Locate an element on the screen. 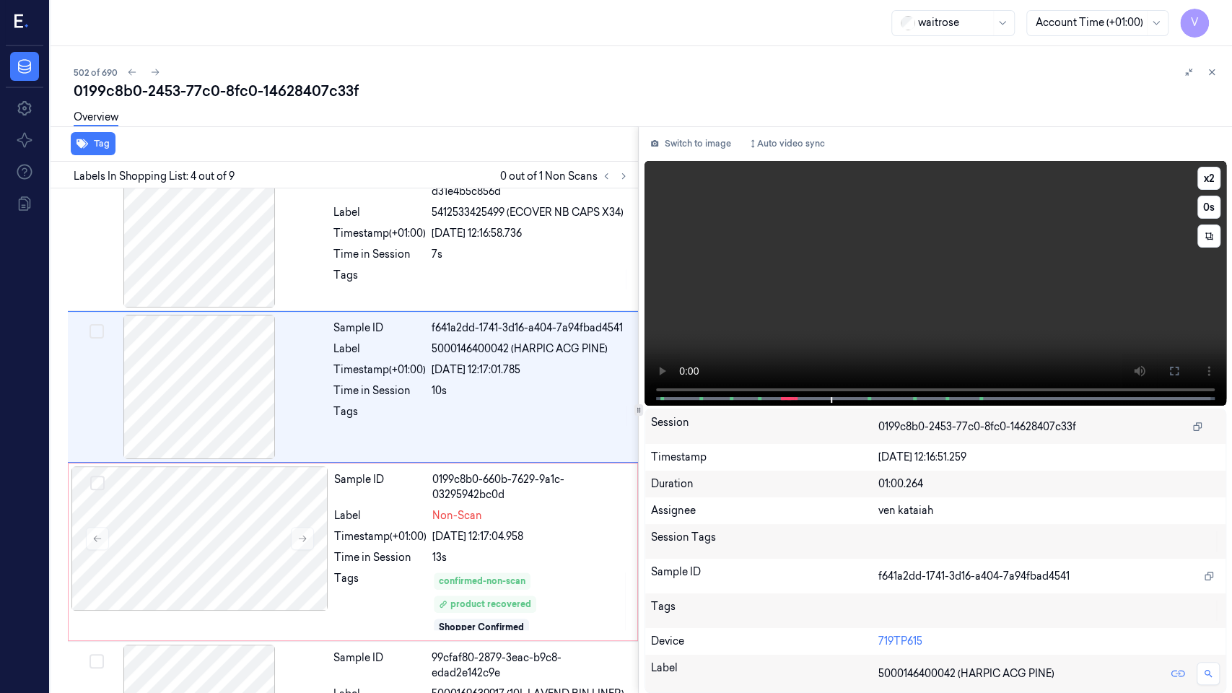 This screenshot has height=693, width=1232. div: Shopper Confirmed is located at coordinates (481, 627).